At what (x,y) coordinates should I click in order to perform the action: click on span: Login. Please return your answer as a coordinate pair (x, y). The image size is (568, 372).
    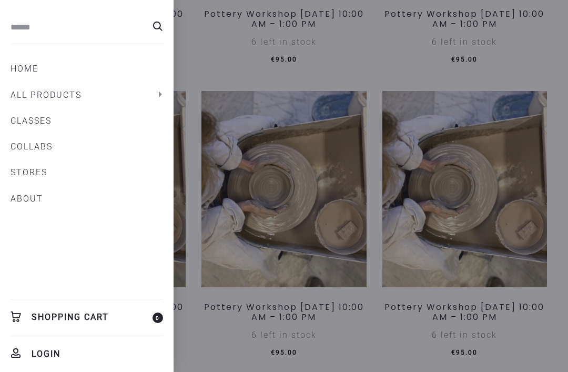
    Looking at the image, I should click on (46, 354).